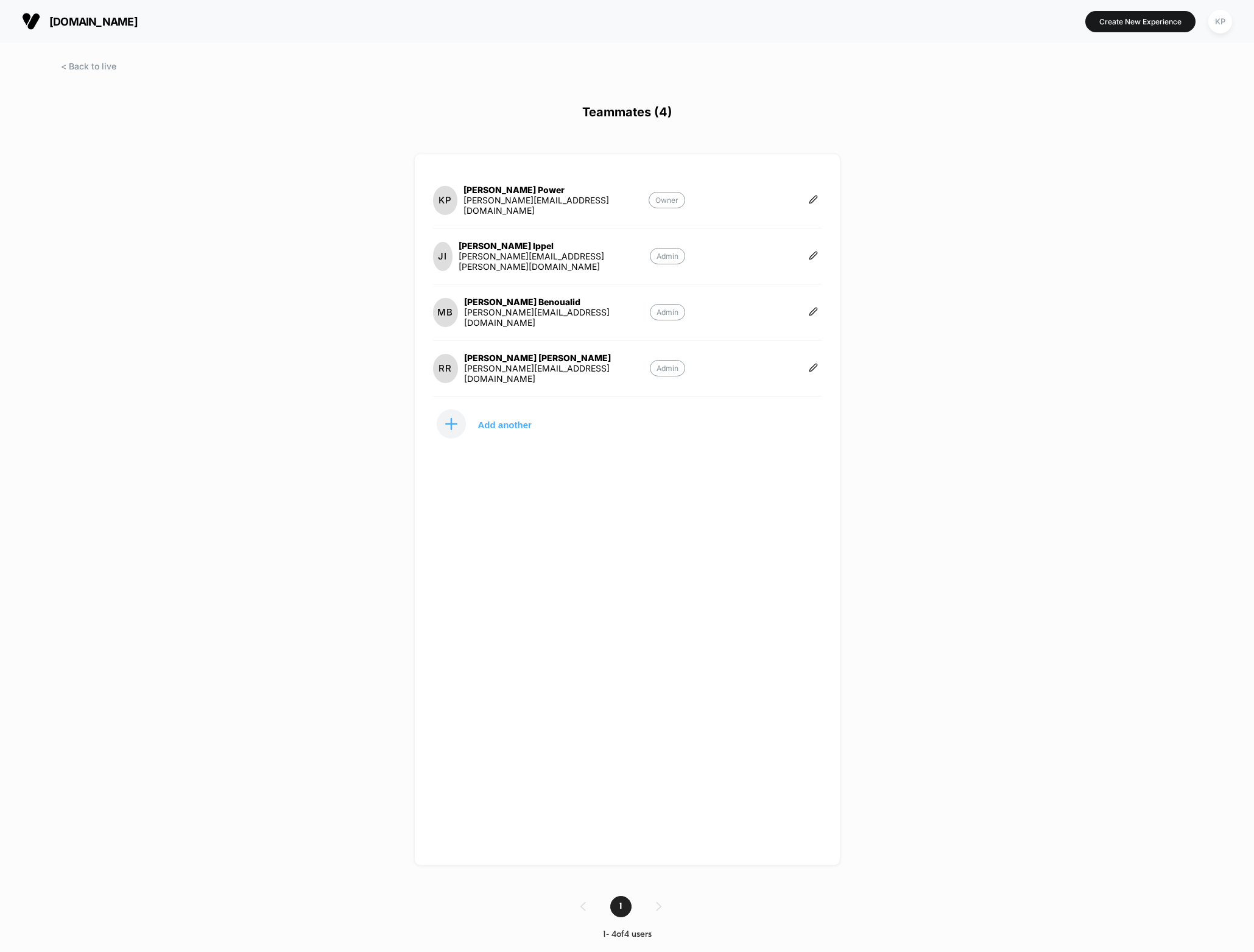  I want to click on button: Add another, so click(494, 424).